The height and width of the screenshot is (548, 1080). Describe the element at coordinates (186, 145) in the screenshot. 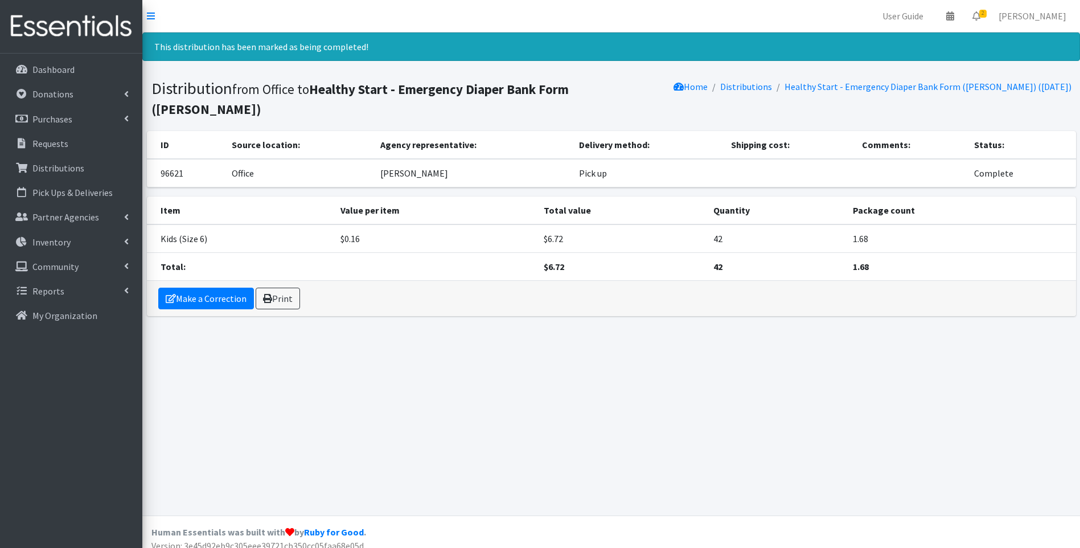

I see `th: ID` at that location.